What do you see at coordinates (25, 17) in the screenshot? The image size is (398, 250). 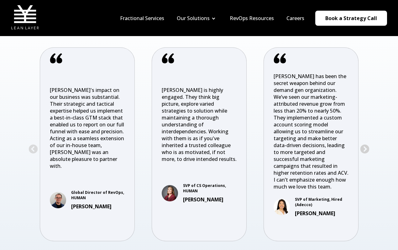 I see `img: Lean Layer Logo` at bounding box center [25, 17].